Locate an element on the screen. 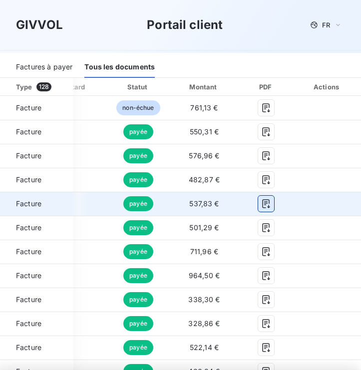  h3: Portail client is located at coordinates (185, 25).